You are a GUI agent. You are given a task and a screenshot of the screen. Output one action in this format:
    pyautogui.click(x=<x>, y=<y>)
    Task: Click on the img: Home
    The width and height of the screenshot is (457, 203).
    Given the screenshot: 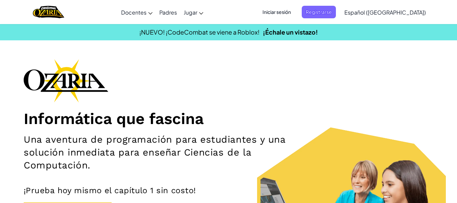 What is the action you would take?
    pyautogui.click(x=48, y=12)
    